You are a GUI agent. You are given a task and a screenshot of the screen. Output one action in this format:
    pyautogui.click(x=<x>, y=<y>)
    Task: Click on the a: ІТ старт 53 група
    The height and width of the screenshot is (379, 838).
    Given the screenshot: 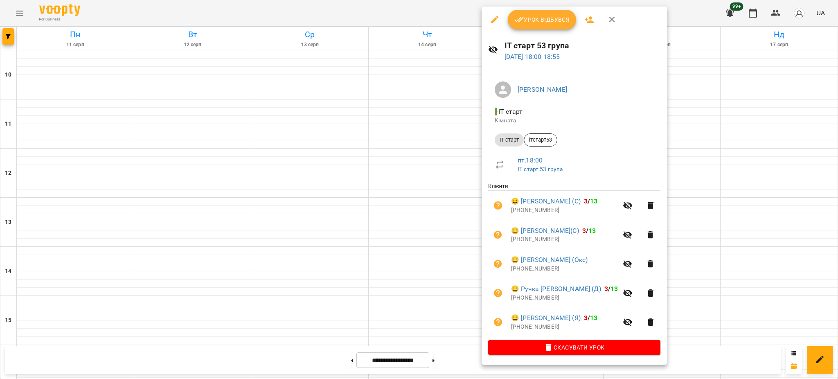 What is the action you would take?
    pyautogui.click(x=540, y=169)
    